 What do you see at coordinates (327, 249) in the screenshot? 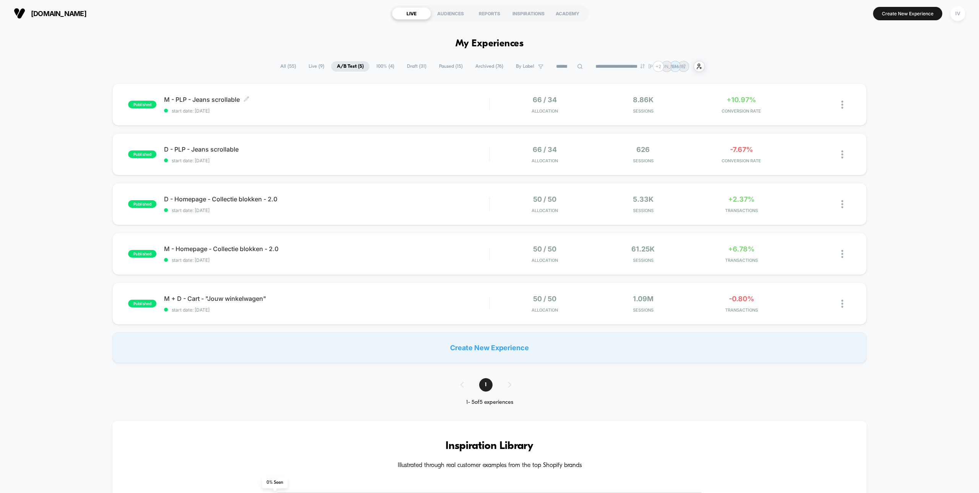
I see `span: M - Homepage - Collectie blokken - 2.0` at bounding box center [327, 249].